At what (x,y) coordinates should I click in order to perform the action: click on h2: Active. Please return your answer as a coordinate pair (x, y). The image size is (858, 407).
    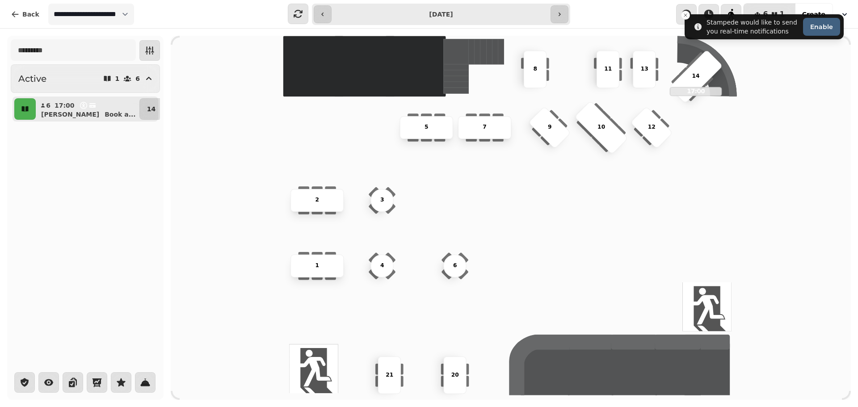
    Looking at the image, I should click on (32, 79).